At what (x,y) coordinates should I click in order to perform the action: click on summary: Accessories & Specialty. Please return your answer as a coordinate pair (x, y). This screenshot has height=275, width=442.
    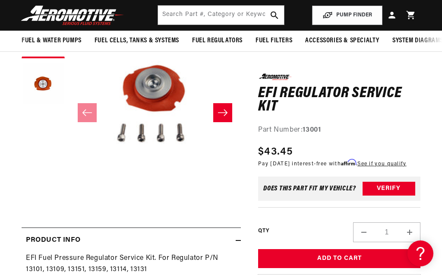
    Looking at the image, I should click on (342, 41).